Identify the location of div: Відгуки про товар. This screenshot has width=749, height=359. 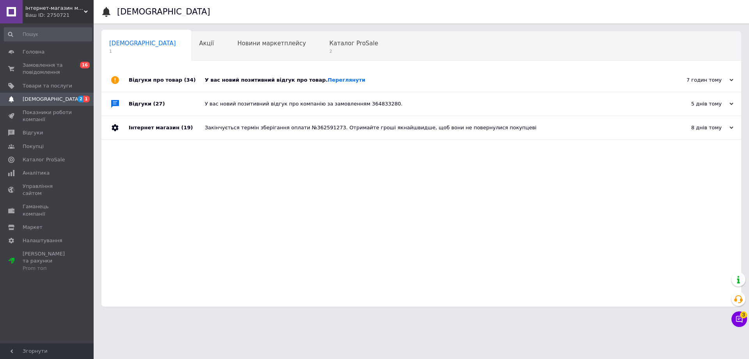
(167, 80).